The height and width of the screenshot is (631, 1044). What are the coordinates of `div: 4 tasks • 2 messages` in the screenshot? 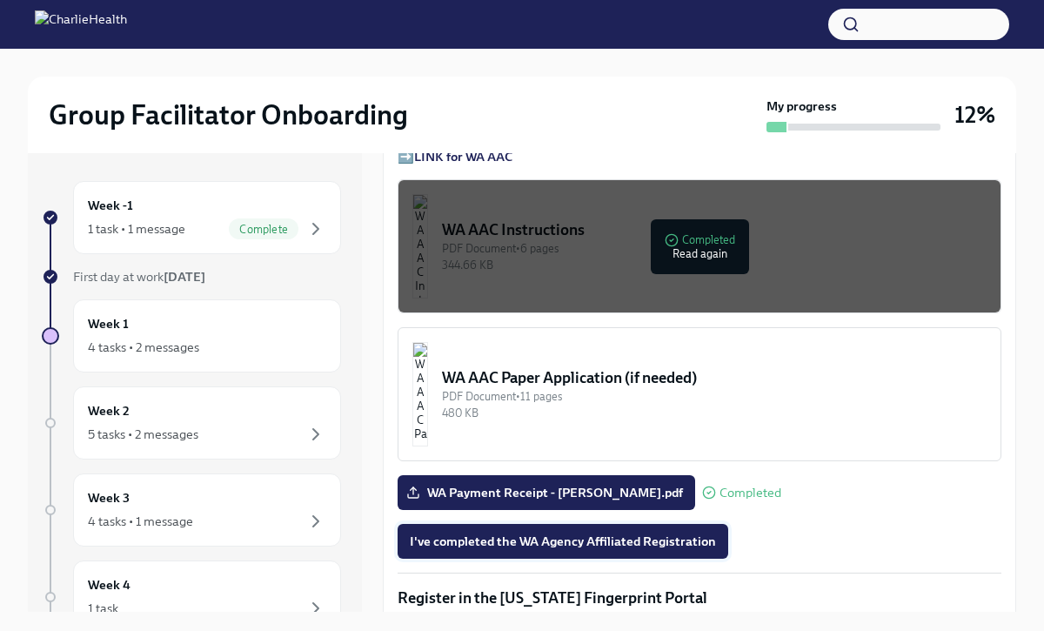 It's located at (144, 347).